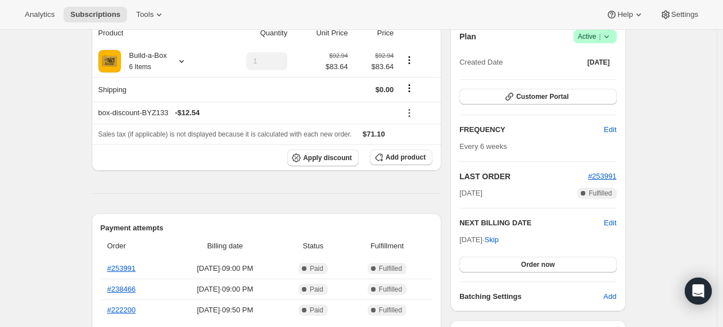 The width and height of the screenshot is (723, 327). Describe the element at coordinates (538, 265) in the screenshot. I see `span: Order now` at that location.